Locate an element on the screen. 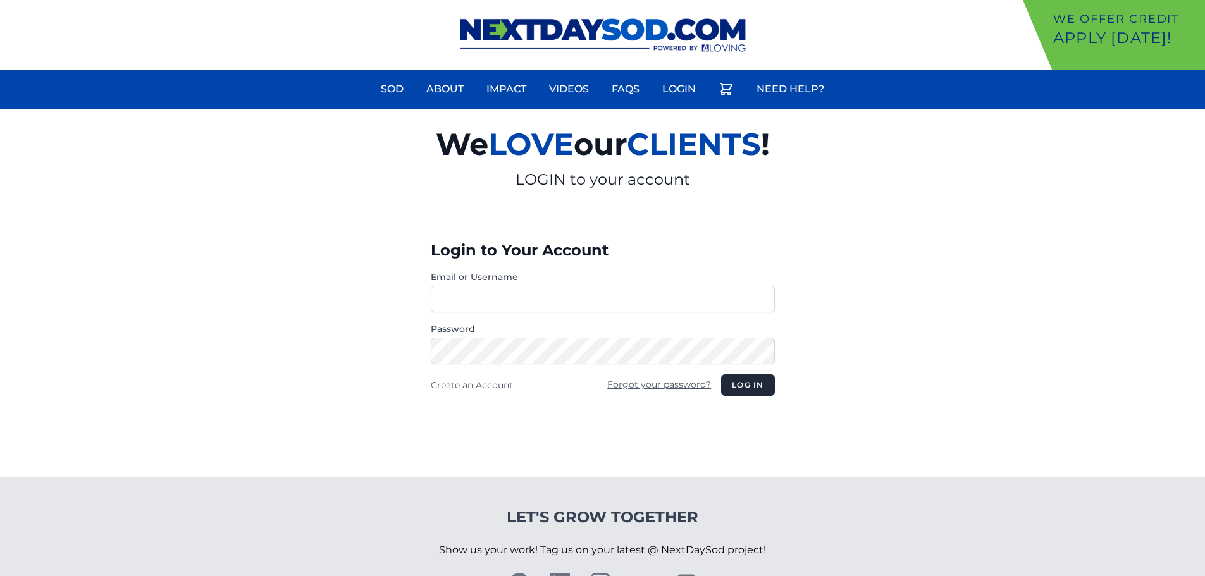  a: Login is located at coordinates (679, 89).